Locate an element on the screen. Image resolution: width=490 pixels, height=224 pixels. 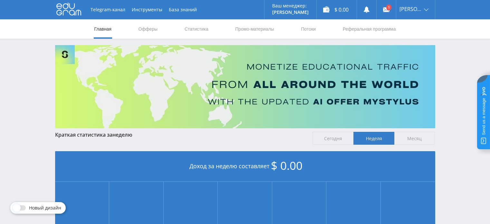
div: Краткая статистика за is located at coordinates (181, 135).